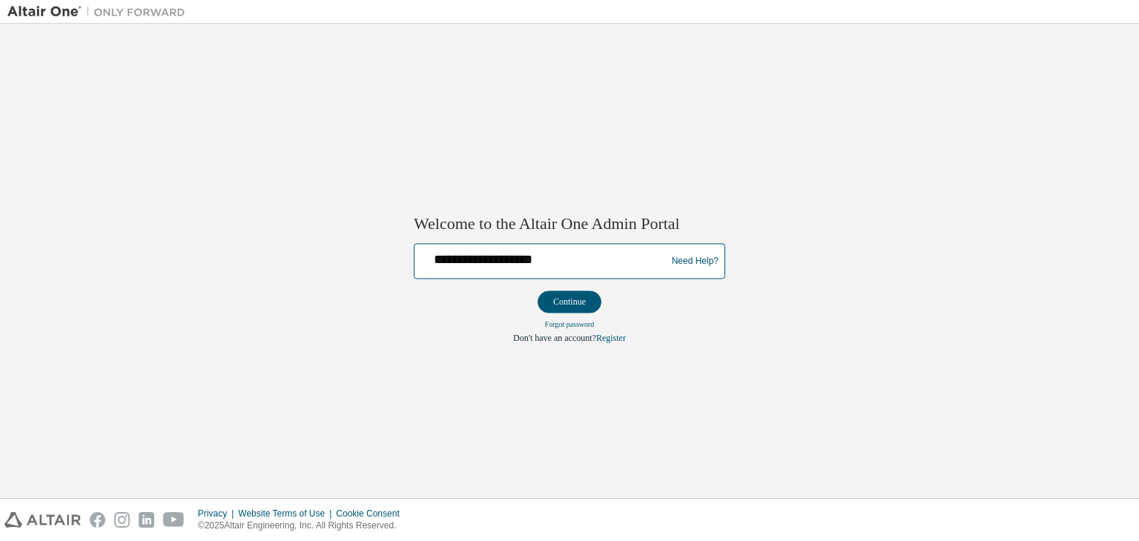 The width and height of the screenshot is (1139, 541). What do you see at coordinates (611, 339) in the screenshot?
I see `a: Register` at bounding box center [611, 339].